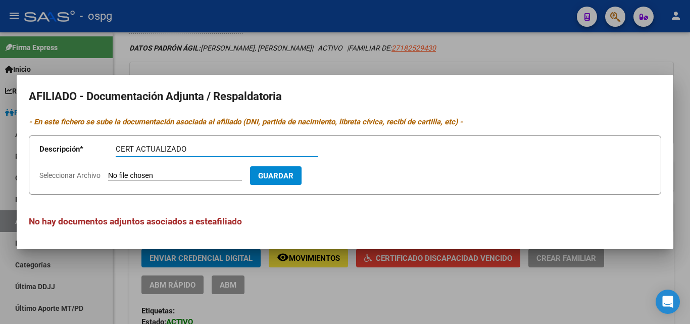 This screenshot has width=690, height=324. Describe the element at coordinates (667, 301) in the screenshot. I see `div: Open Intercom Messenger` at that location.